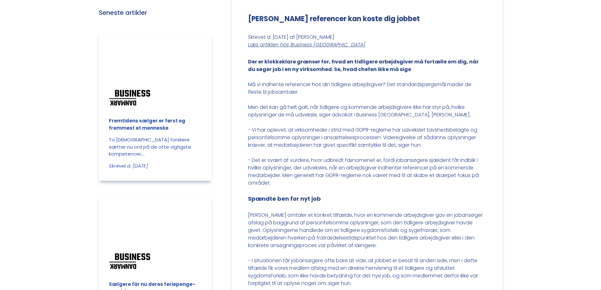 The width and height of the screenshot is (601, 290). Describe the element at coordinates (367, 141) in the screenshot. I see `p: - Vi har oplevet, at virksomheder i strid med GDPR-reglerne har udvekslet tavshedsbelagte og pers...` at that location.